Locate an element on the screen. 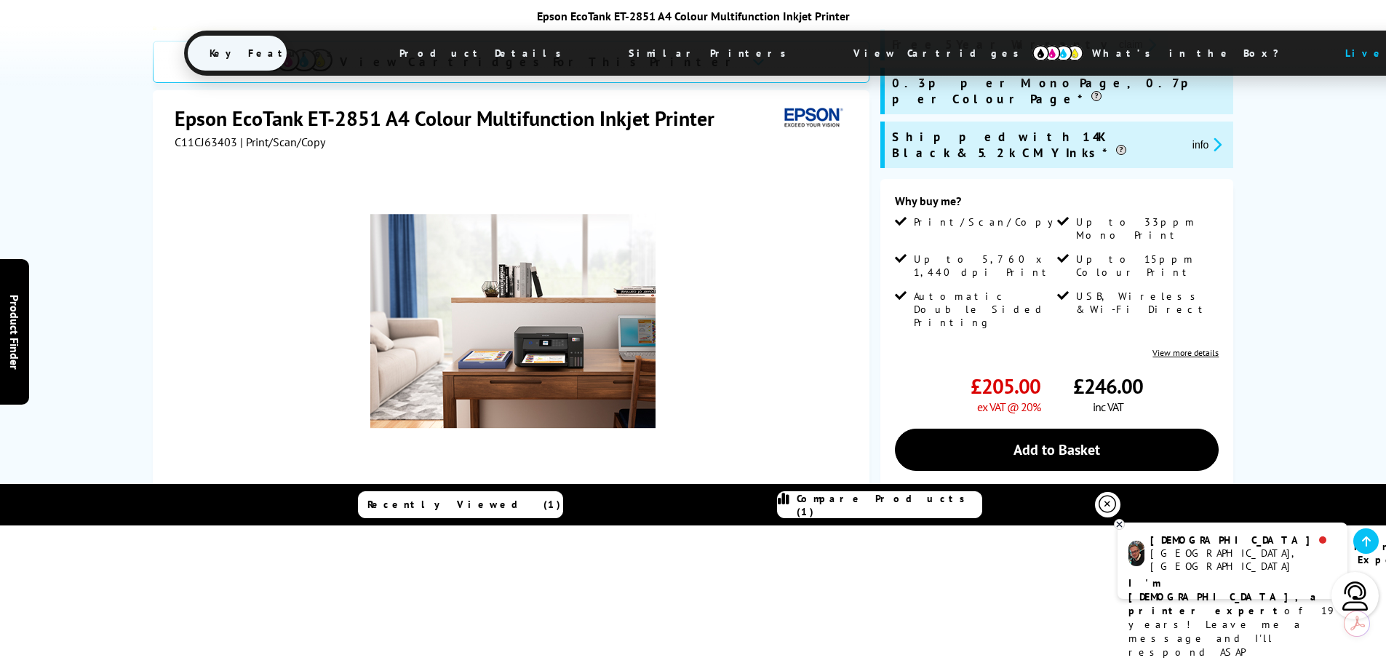 The width and height of the screenshot is (1386, 663). img: user-headset-light.svg is located at coordinates (1355, 596).